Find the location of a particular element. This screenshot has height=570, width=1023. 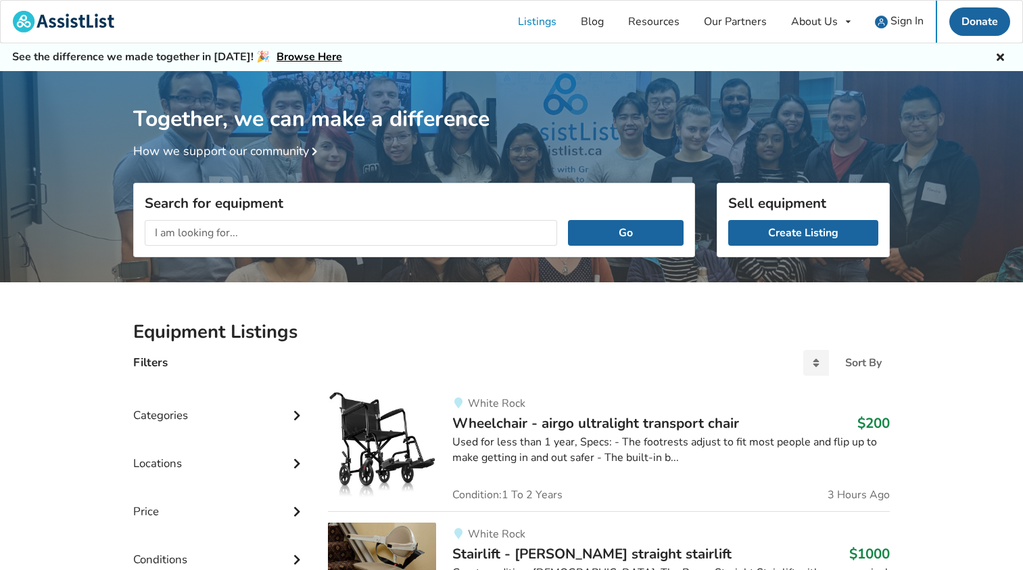

a: Listings is located at coordinates (537, 22).